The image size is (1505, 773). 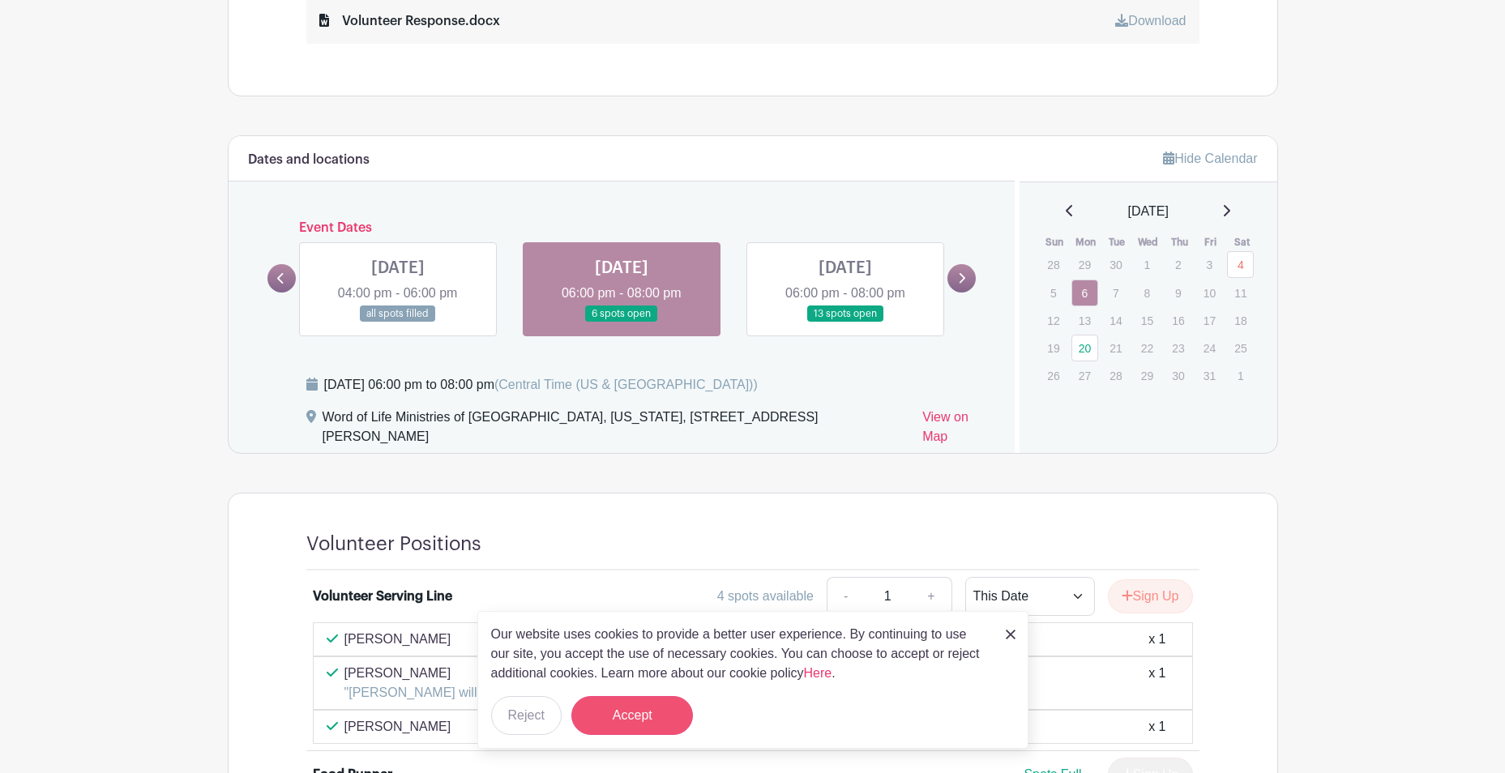 What do you see at coordinates (1011, 635) in the screenshot?
I see `img: close_button-5f87c8562297e5c2d7936805f587ecaba9071eb48480494691a3f1689db116b3.svg` at bounding box center [1011, 635].